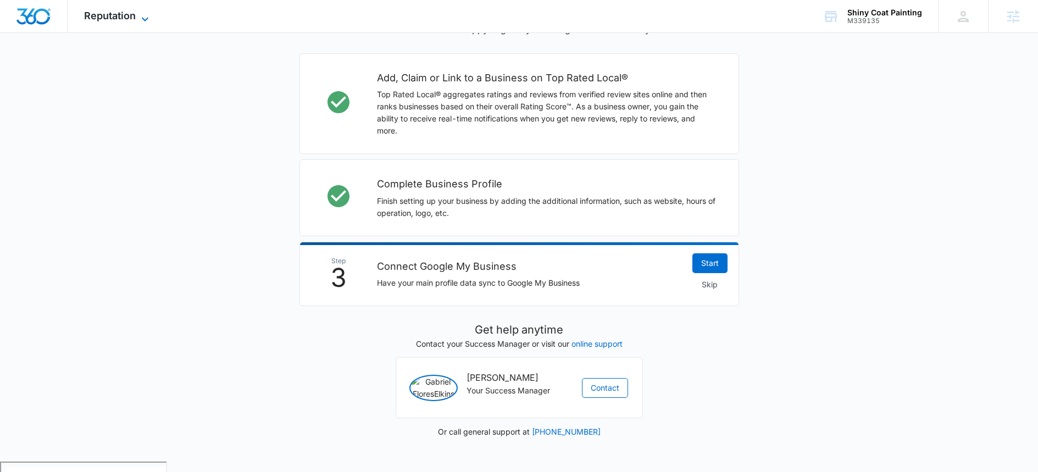  Describe the element at coordinates (547, 113) in the screenshot. I see `p: Top Rated Local® aggregates ratings and reviews from verified review sites online and then ranks ...` at that location.